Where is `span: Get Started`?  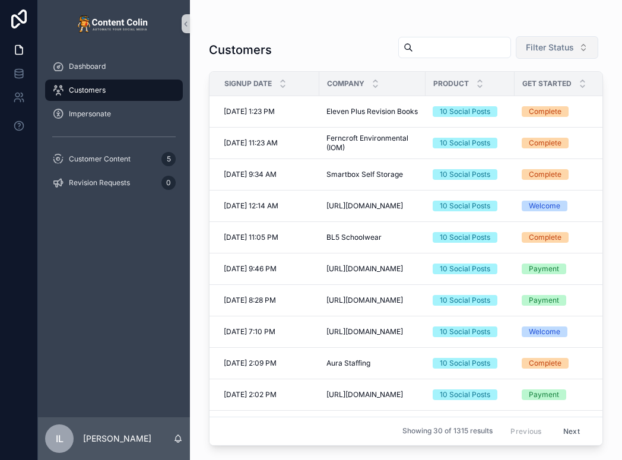
span: Get Started is located at coordinates (547, 84).